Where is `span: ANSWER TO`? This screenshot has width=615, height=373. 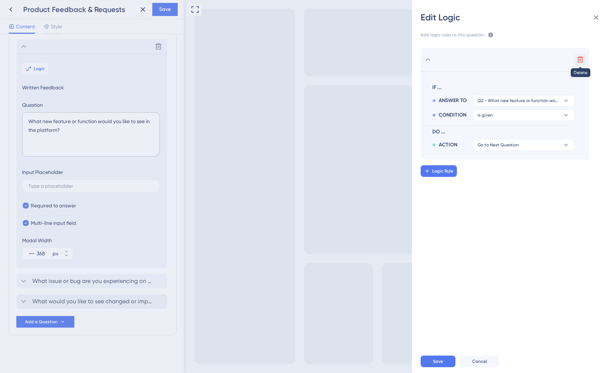 span: ANSWER TO is located at coordinates (453, 100).